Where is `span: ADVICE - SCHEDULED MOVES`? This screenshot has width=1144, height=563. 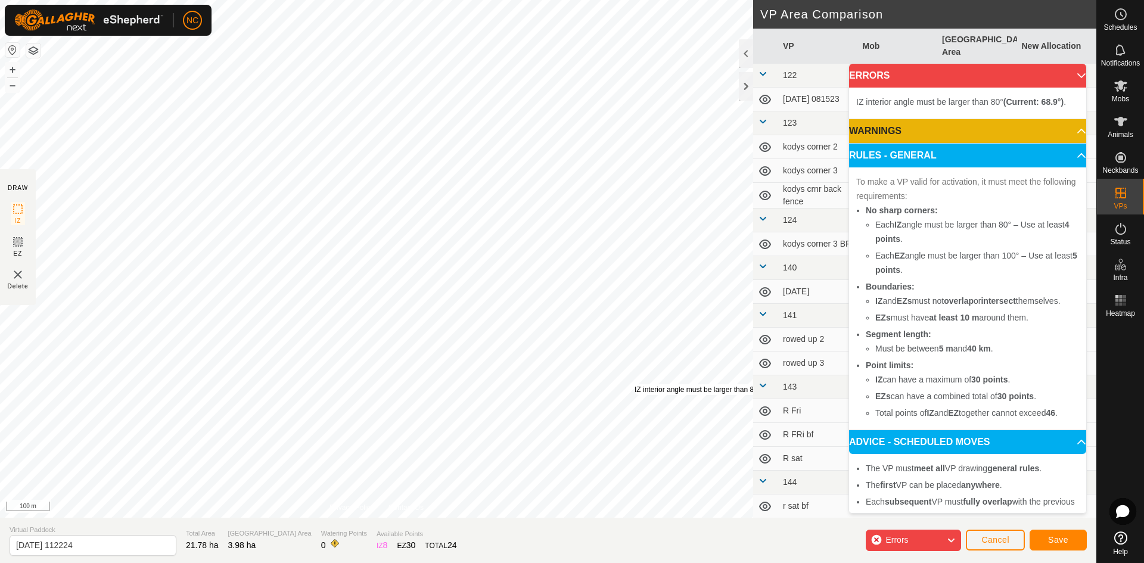
span: ADVICE - SCHEDULED MOVES is located at coordinates (920, 442).